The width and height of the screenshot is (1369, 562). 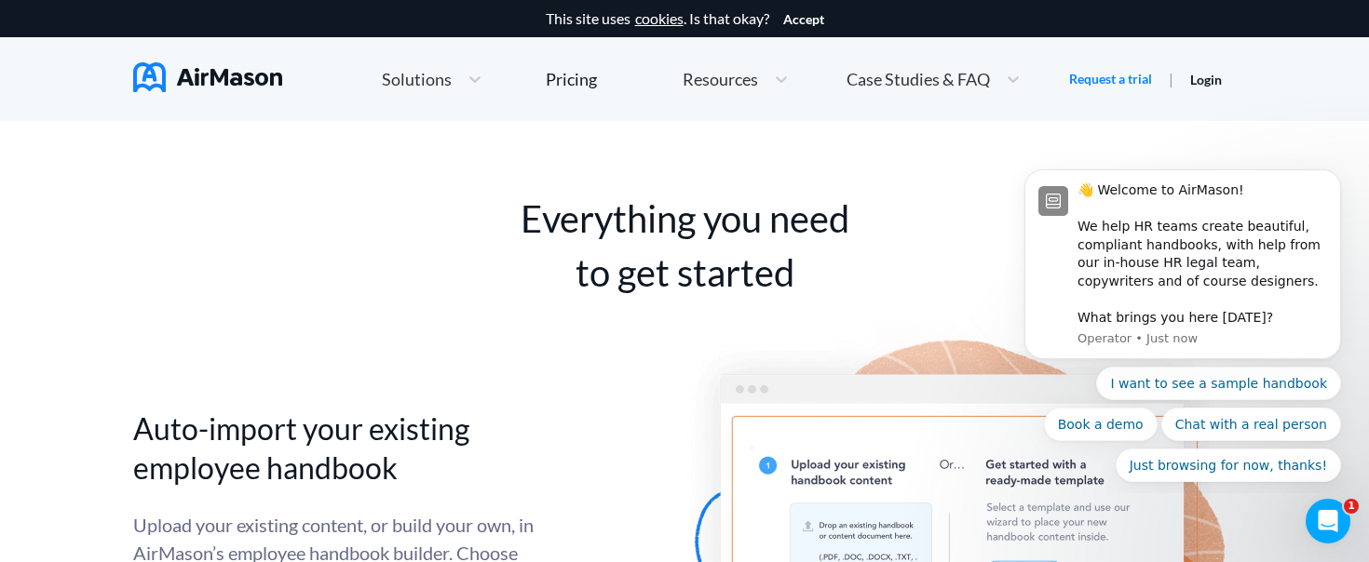 What do you see at coordinates (1206, 79) in the screenshot?
I see `a: Login` at bounding box center [1206, 79].